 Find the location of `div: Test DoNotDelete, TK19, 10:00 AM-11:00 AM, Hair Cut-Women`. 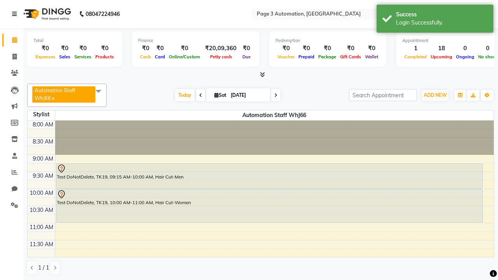

div: Test DoNotDelete, TK19, 10:00 AM-11:00 AM, Hair Cut-Women is located at coordinates (269, 206).